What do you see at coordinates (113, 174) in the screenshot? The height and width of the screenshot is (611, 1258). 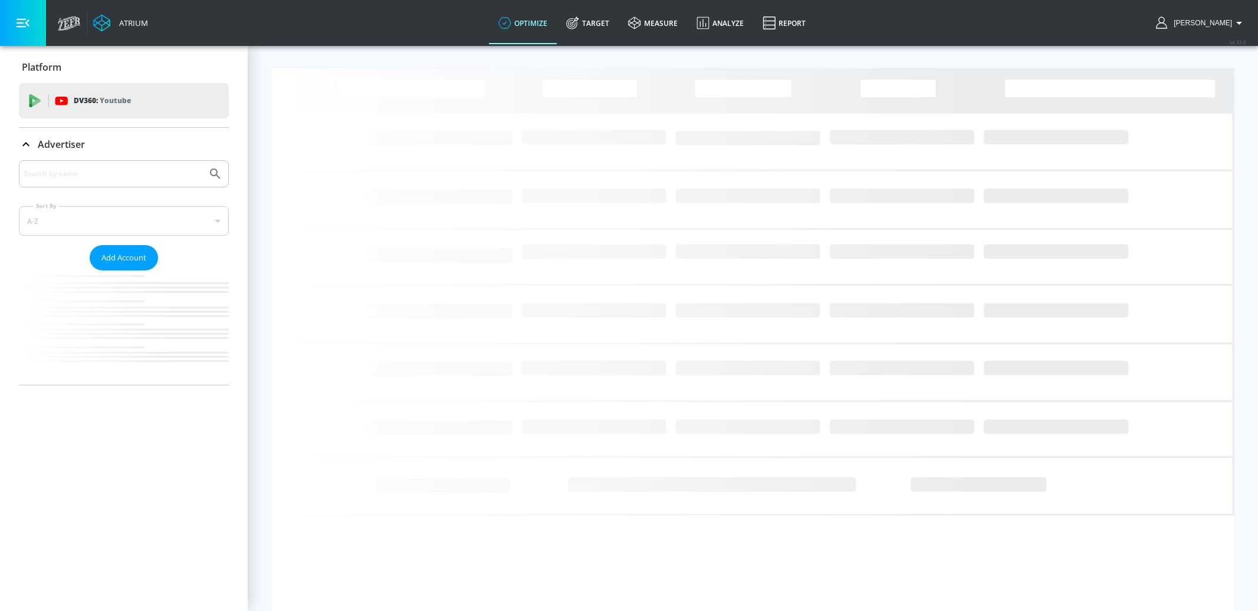 I see `input: Search by name` at bounding box center [113, 174].